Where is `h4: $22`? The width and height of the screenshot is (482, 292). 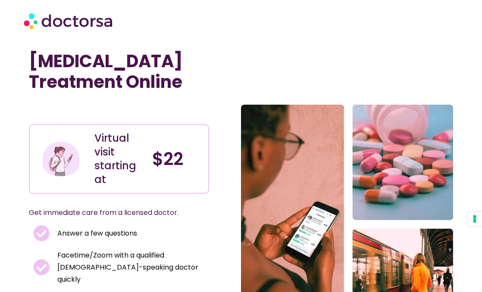 h4: $22 is located at coordinates (177, 159).